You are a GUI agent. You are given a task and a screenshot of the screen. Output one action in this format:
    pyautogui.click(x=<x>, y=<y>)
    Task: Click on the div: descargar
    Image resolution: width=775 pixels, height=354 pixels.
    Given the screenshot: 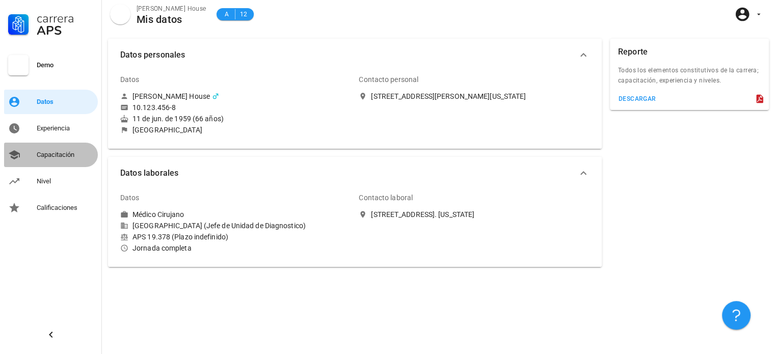 What is the action you would take?
    pyautogui.click(x=637, y=99)
    